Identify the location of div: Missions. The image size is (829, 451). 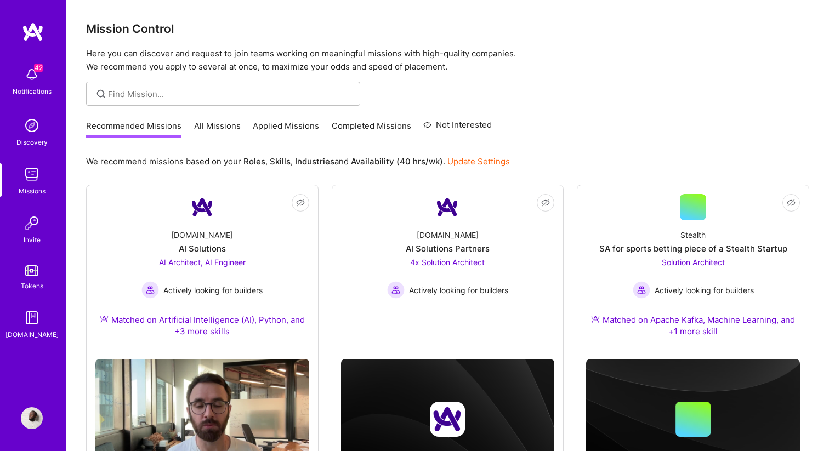
(32, 191).